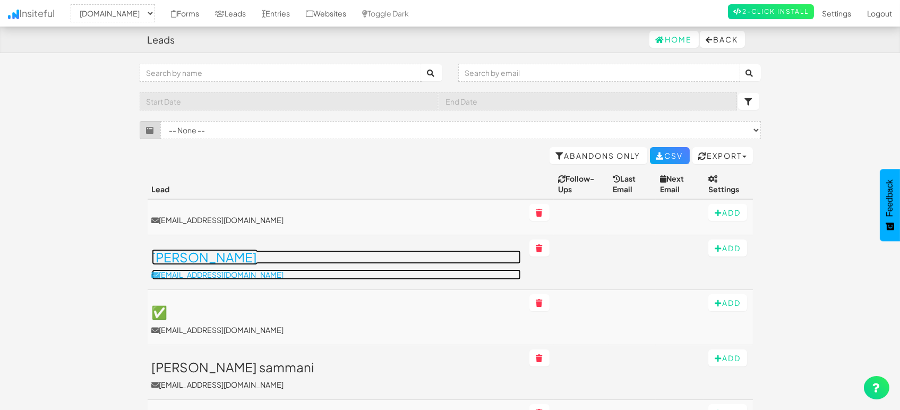  I want to click on input: End Date, so click(588, 101).